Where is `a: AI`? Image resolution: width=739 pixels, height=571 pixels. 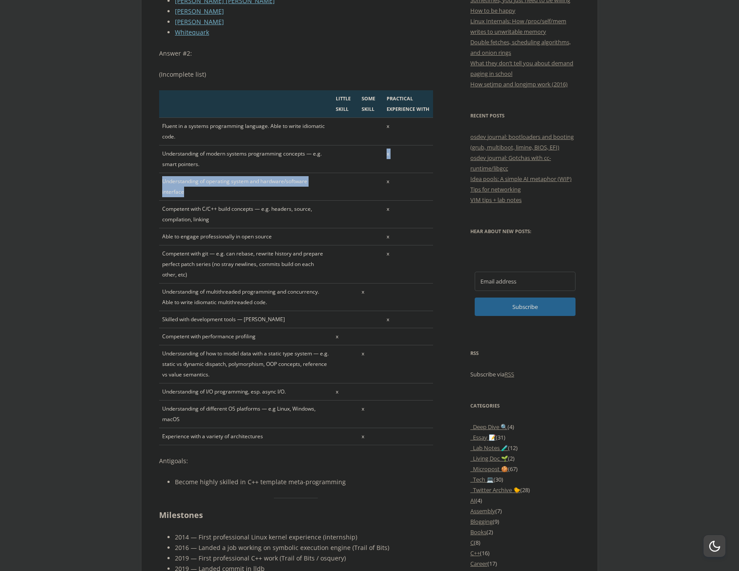 a: AI is located at coordinates (473, 501).